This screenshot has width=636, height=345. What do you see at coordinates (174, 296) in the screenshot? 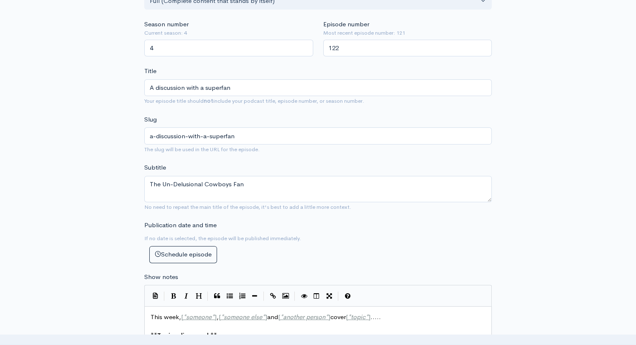
I see `button: Bold` at bounding box center [174, 296].